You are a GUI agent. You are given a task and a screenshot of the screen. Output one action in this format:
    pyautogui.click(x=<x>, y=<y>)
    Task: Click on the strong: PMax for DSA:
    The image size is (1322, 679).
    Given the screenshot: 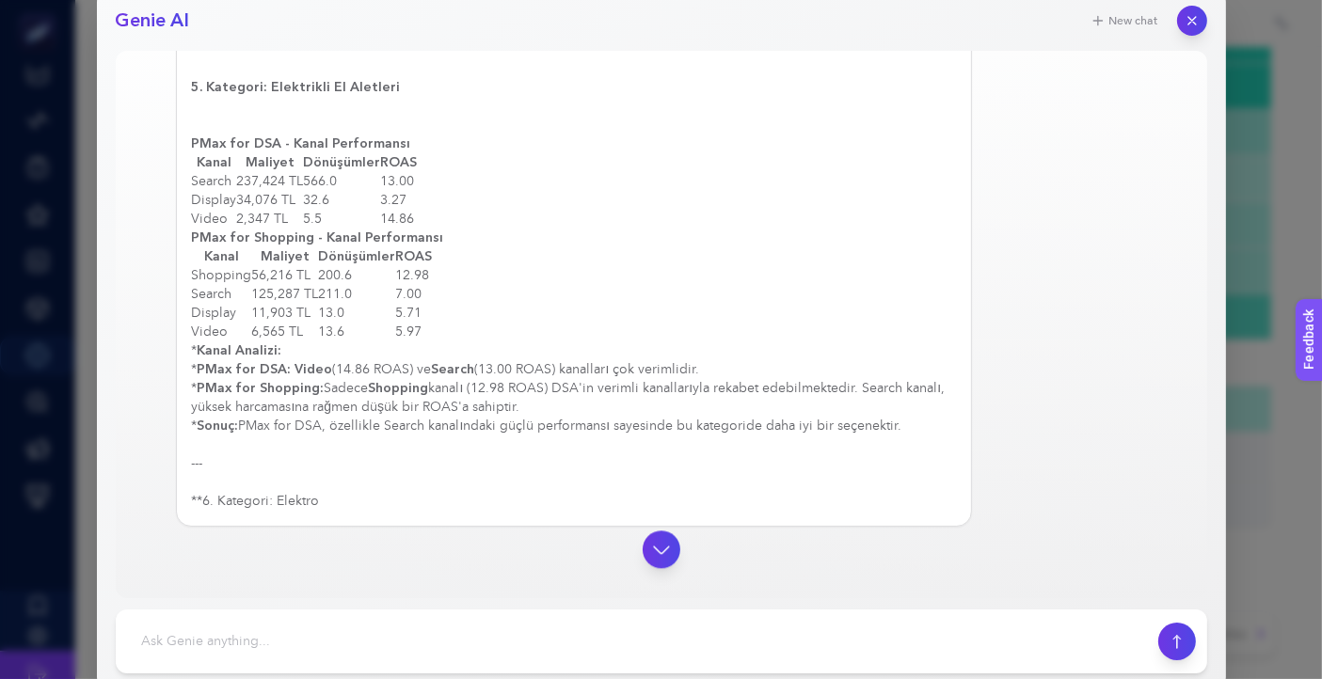 What is the action you would take?
    pyautogui.click(x=245, y=369)
    